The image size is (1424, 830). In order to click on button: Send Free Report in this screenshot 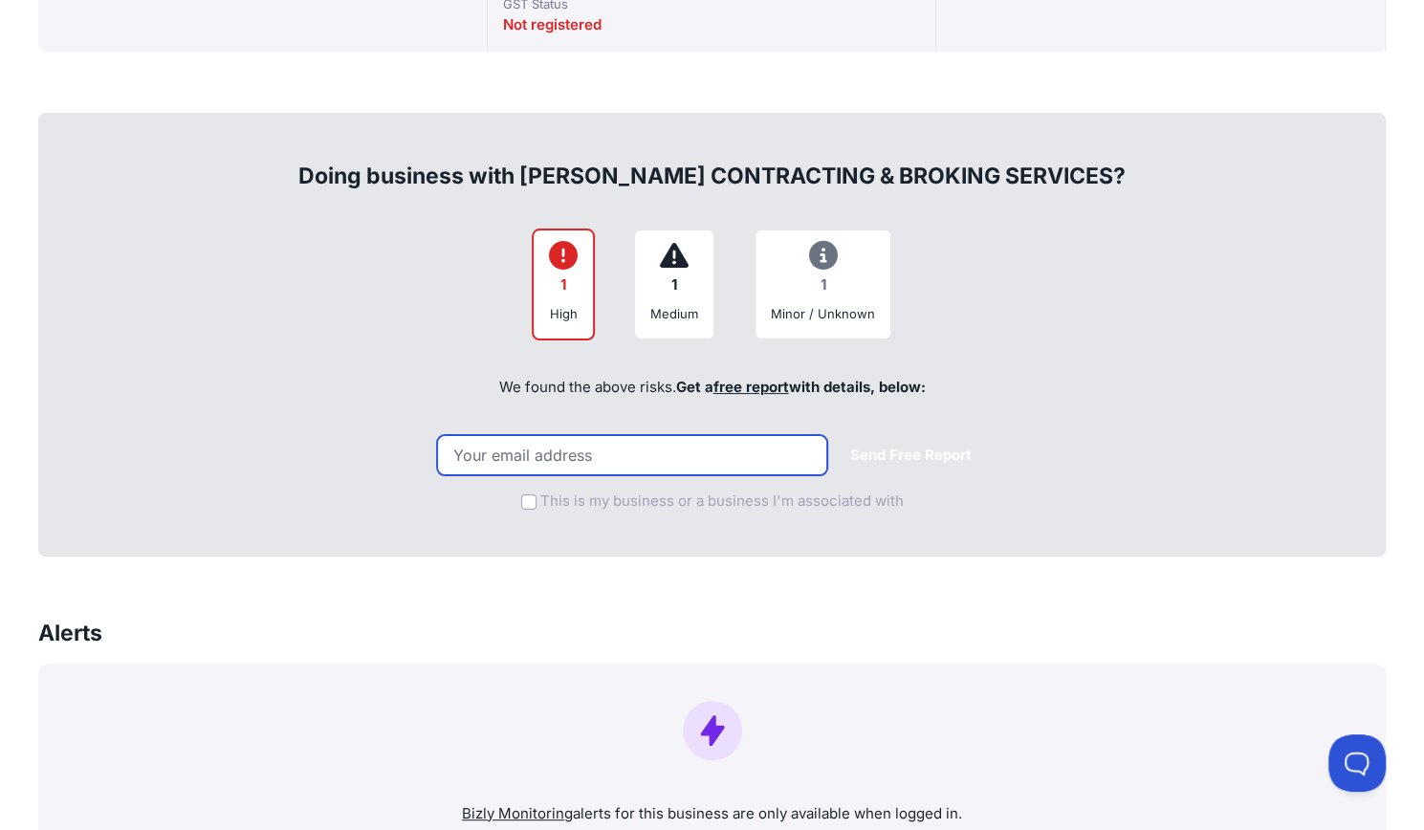, I will do `click(911, 455)`.